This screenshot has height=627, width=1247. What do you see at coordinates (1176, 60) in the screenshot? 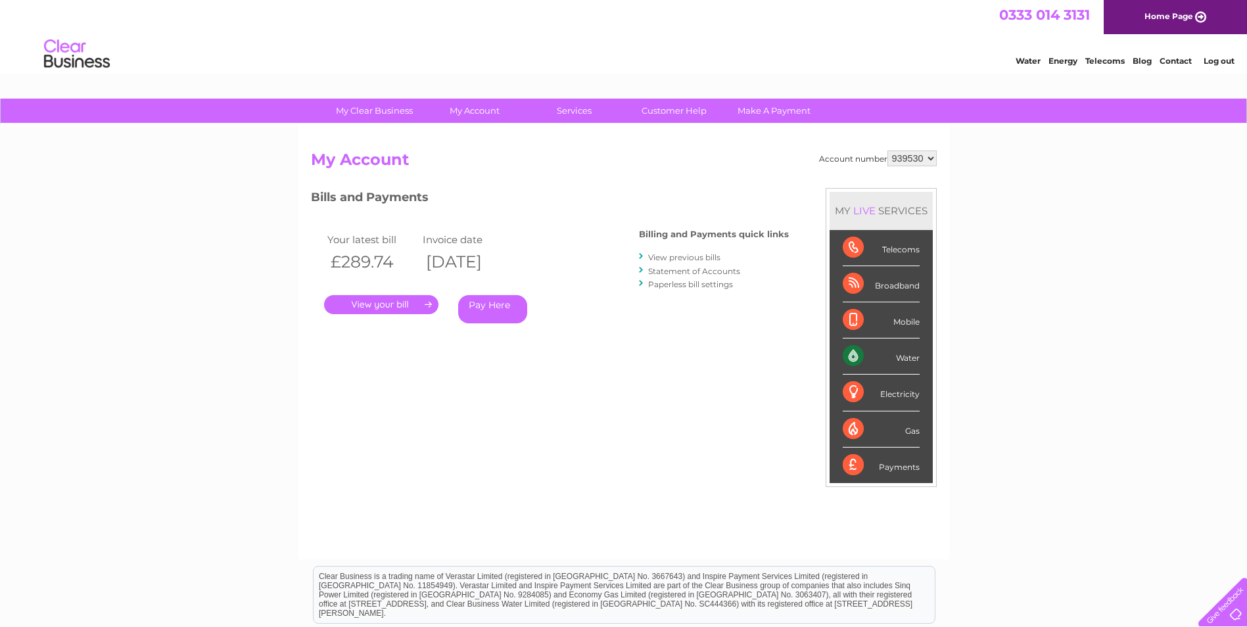
I see `a: Contact` at bounding box center [1176, 60].